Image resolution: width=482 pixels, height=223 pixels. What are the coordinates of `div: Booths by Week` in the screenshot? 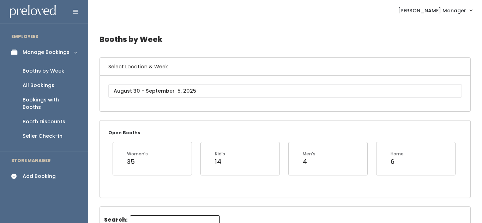 It's located at (43, 71).